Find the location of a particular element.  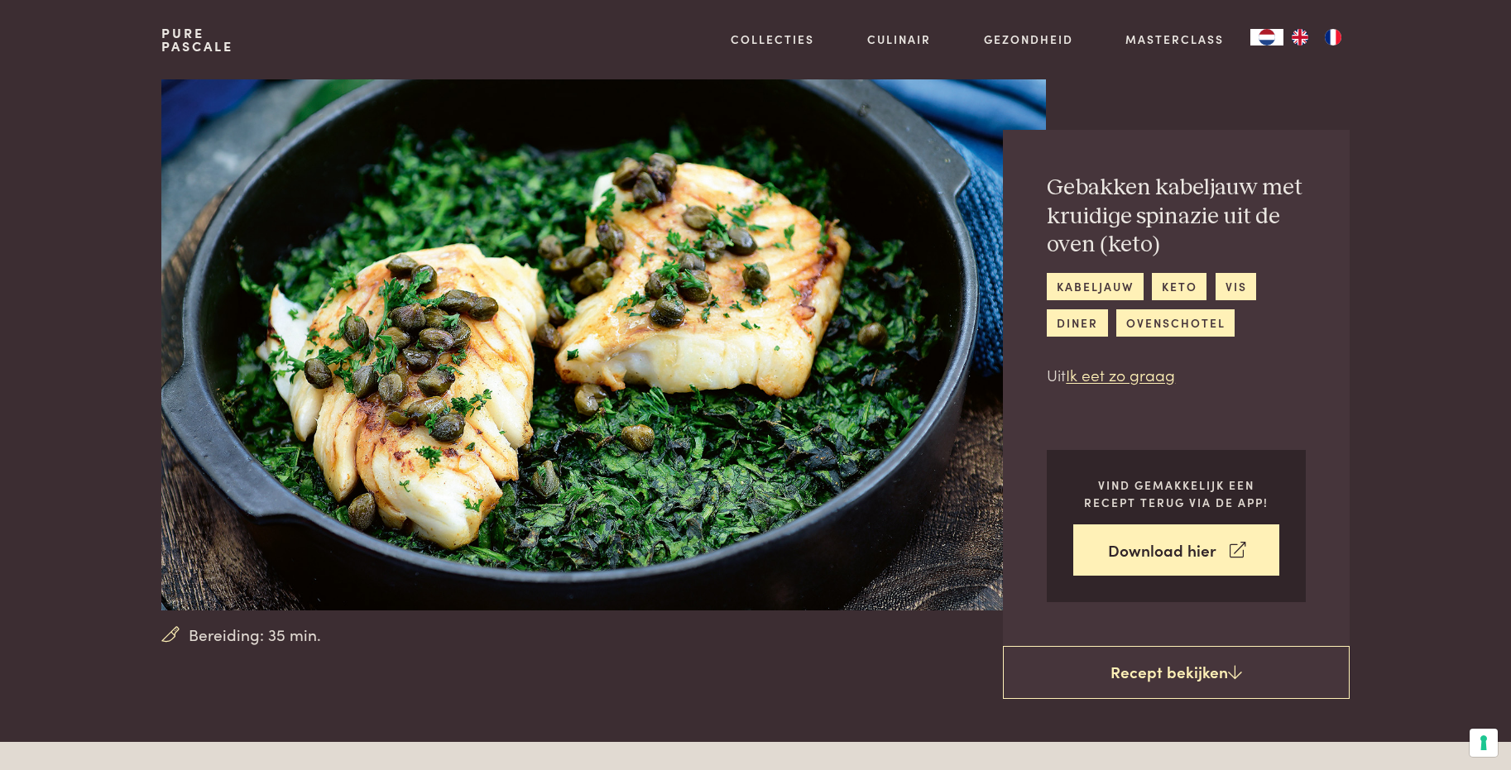

p: Uit is located at coordinates (1176, 375).